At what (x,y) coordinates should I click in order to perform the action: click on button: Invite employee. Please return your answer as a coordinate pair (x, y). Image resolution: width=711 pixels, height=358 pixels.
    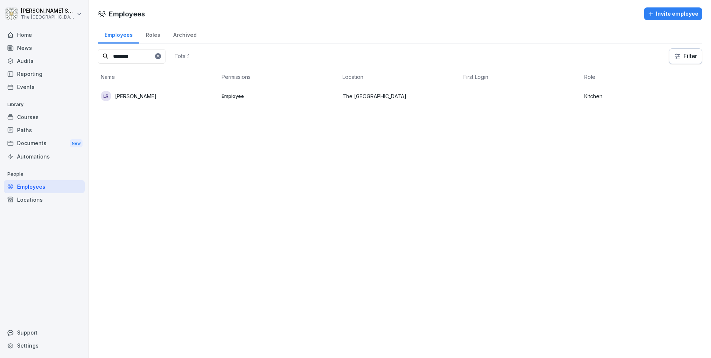
    Looking at the image, I should click on (673, 14).